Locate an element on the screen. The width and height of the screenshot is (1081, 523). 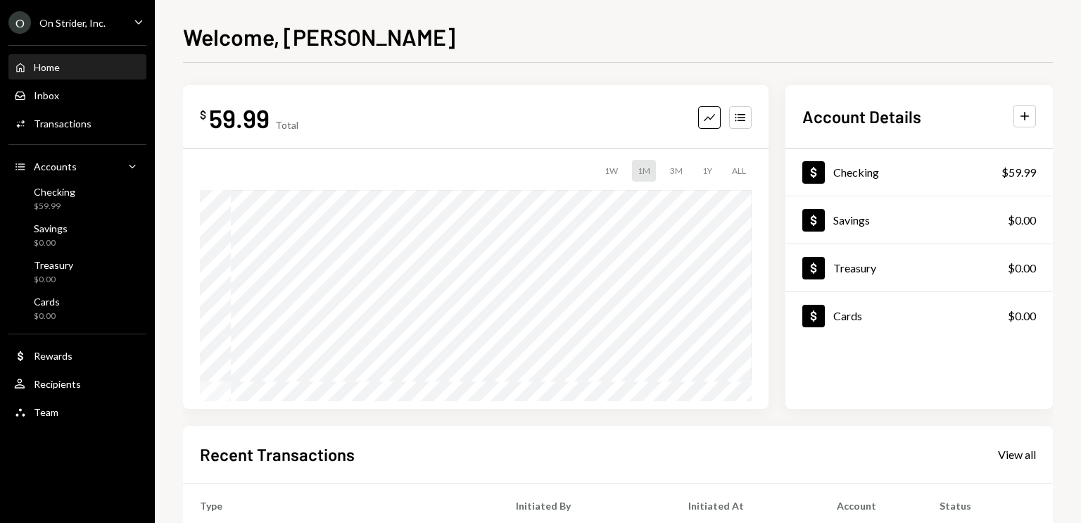
a: Rewards is located at coordinates (77, 356).